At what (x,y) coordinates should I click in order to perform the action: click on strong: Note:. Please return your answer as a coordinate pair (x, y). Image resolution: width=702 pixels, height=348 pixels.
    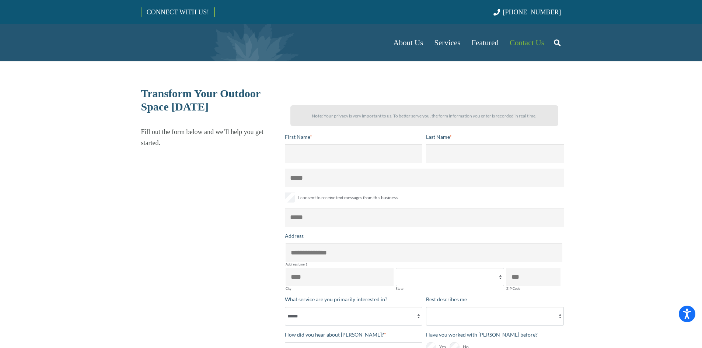
    Looking at the image, I should click on (317, 116).